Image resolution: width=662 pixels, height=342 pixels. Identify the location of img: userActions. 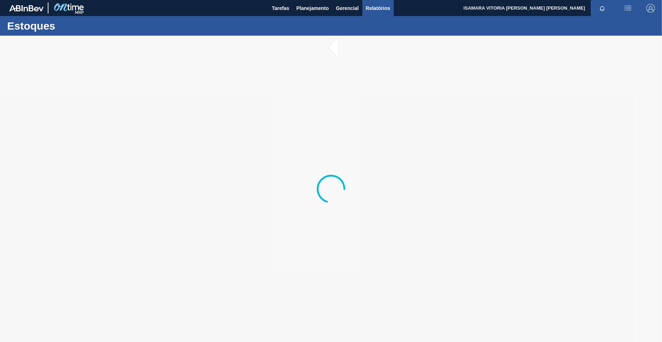
(628, 8).